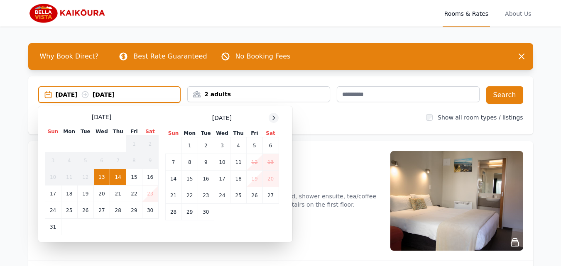 The height and width of the screenshot is (266, 561). Describe the element at coordinates (504, 95) in the screenshot. I see `button: Search` at that location.